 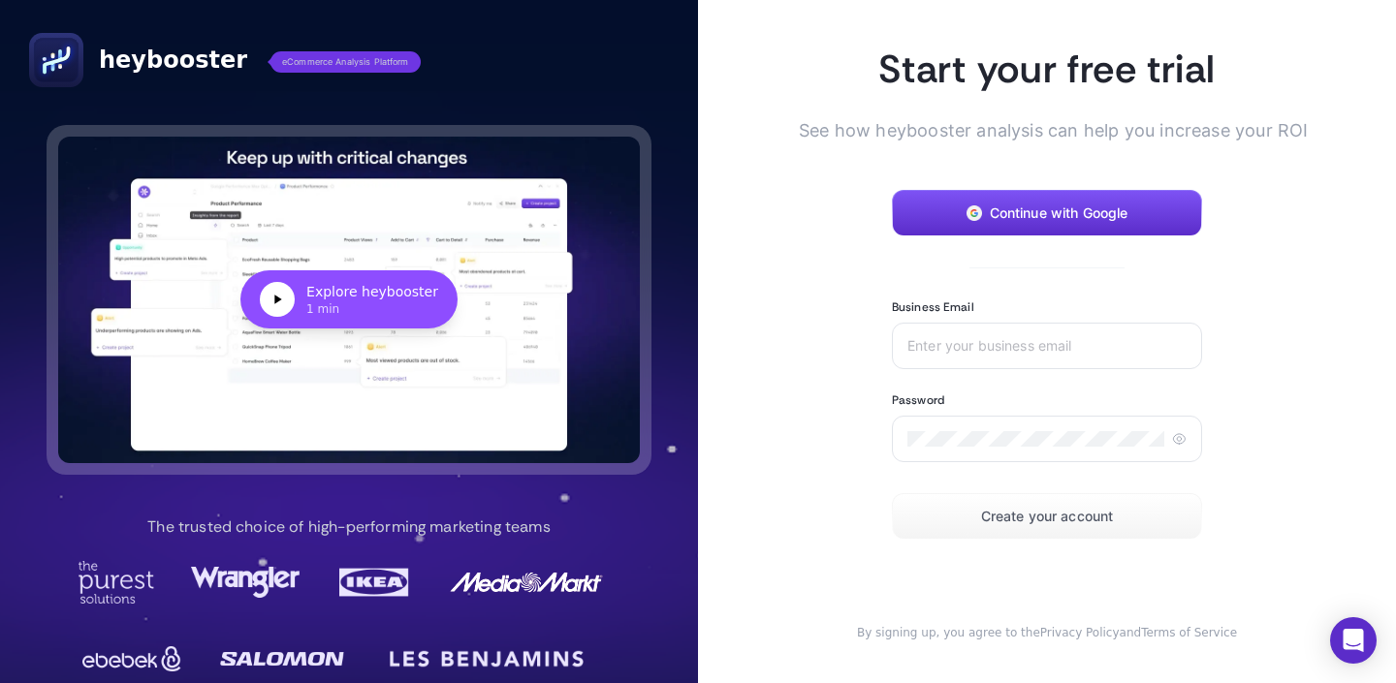 I want to click on div: and, so click(x=1047, y=633).